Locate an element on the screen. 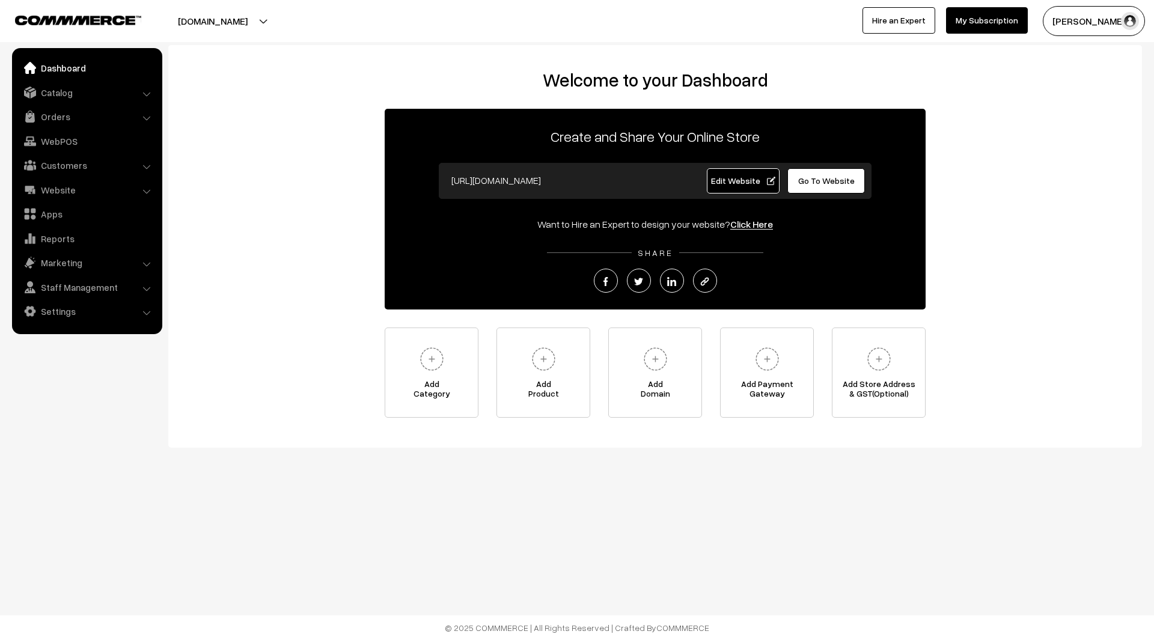  div: Want to Hire an Expert to design your website? is located at coordinates (655, 224).